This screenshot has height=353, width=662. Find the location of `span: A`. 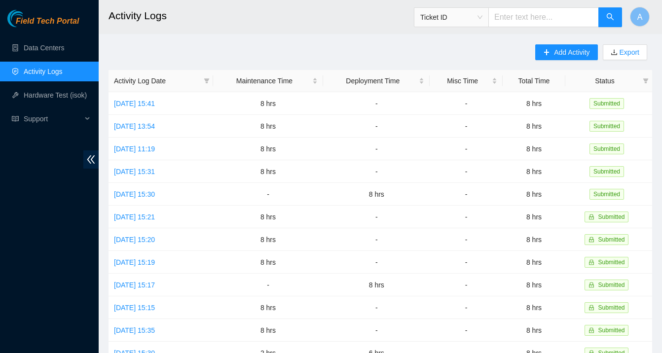

span: A is located at coordinates (640, 17).